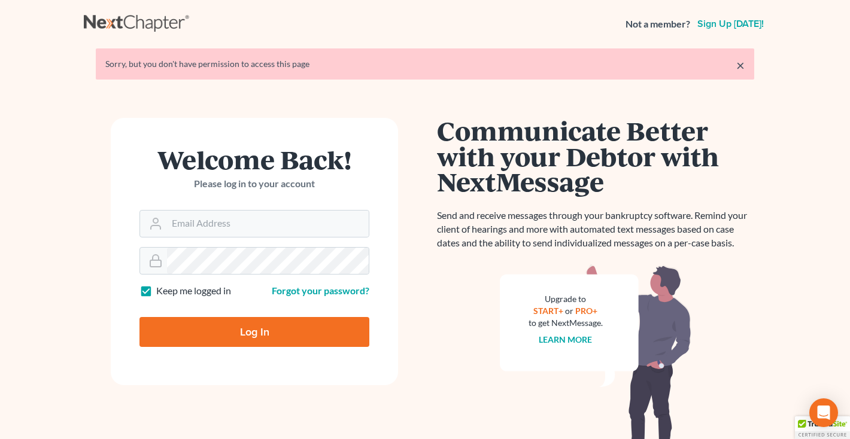 The image size is (850, 439). What do you see at coordinates (566, 323) in the screenshot?
I see `div: to get NextMessage.` at bounding box center [566, 323].